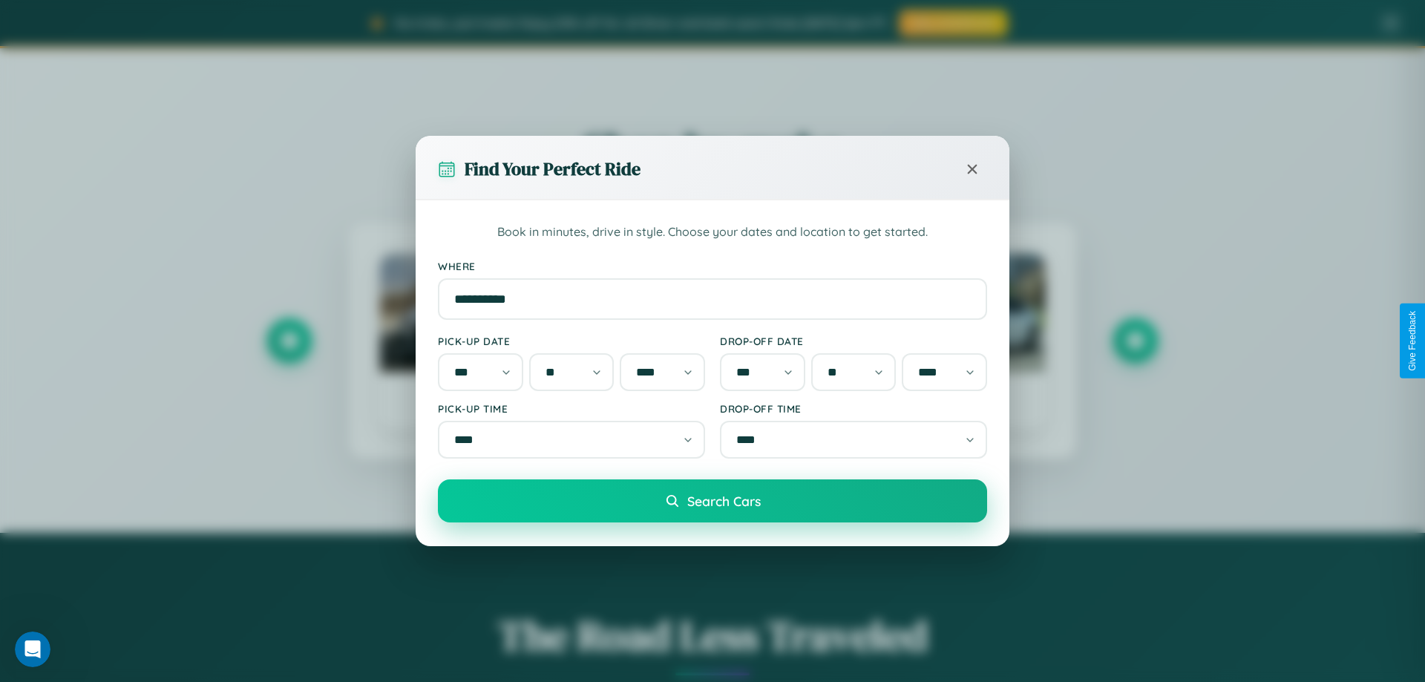 Image resolution: width=1425 pixels, height=682 pixels. I want to click on p: Book in minutes, drive in style. Choose your dates and location to get started., so click(712, 232).